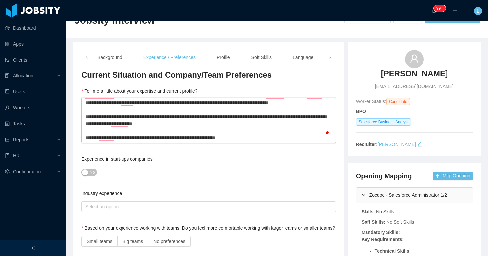 The width and height of the screenshot is (488, 256). Describe the element at coordinates (21, 140) in the screenshot. I see `span: Reports` at that location.